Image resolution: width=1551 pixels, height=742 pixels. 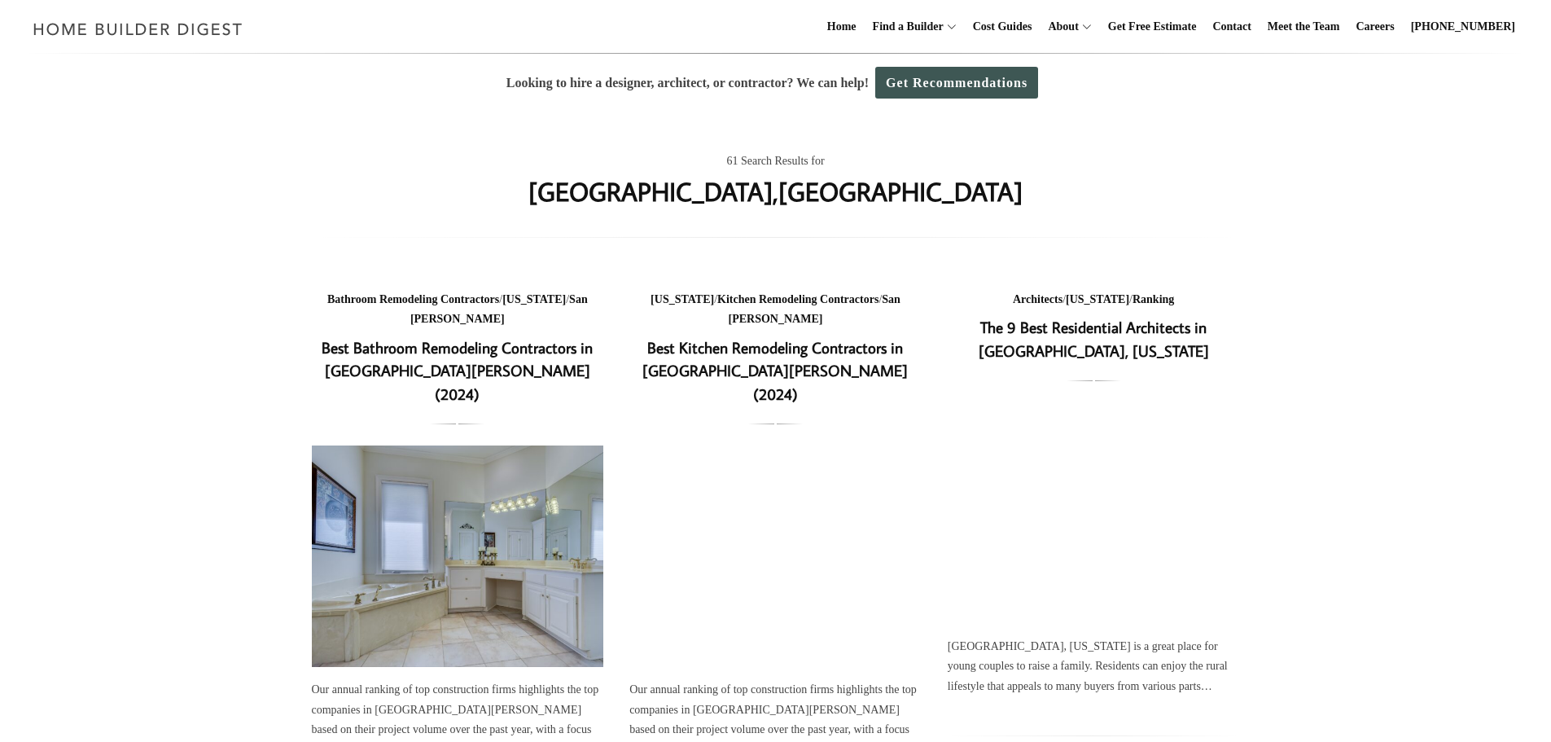 What do you see at coordinates (1303, 27) in the screenshot?
I see `a: Meet the Team` at bounding box center [1303, 27].